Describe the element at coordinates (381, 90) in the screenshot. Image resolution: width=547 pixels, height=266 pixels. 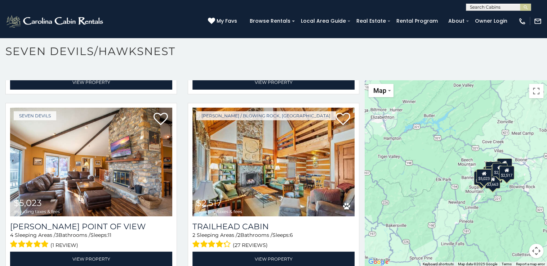
I see `button: Change map style` at that location.